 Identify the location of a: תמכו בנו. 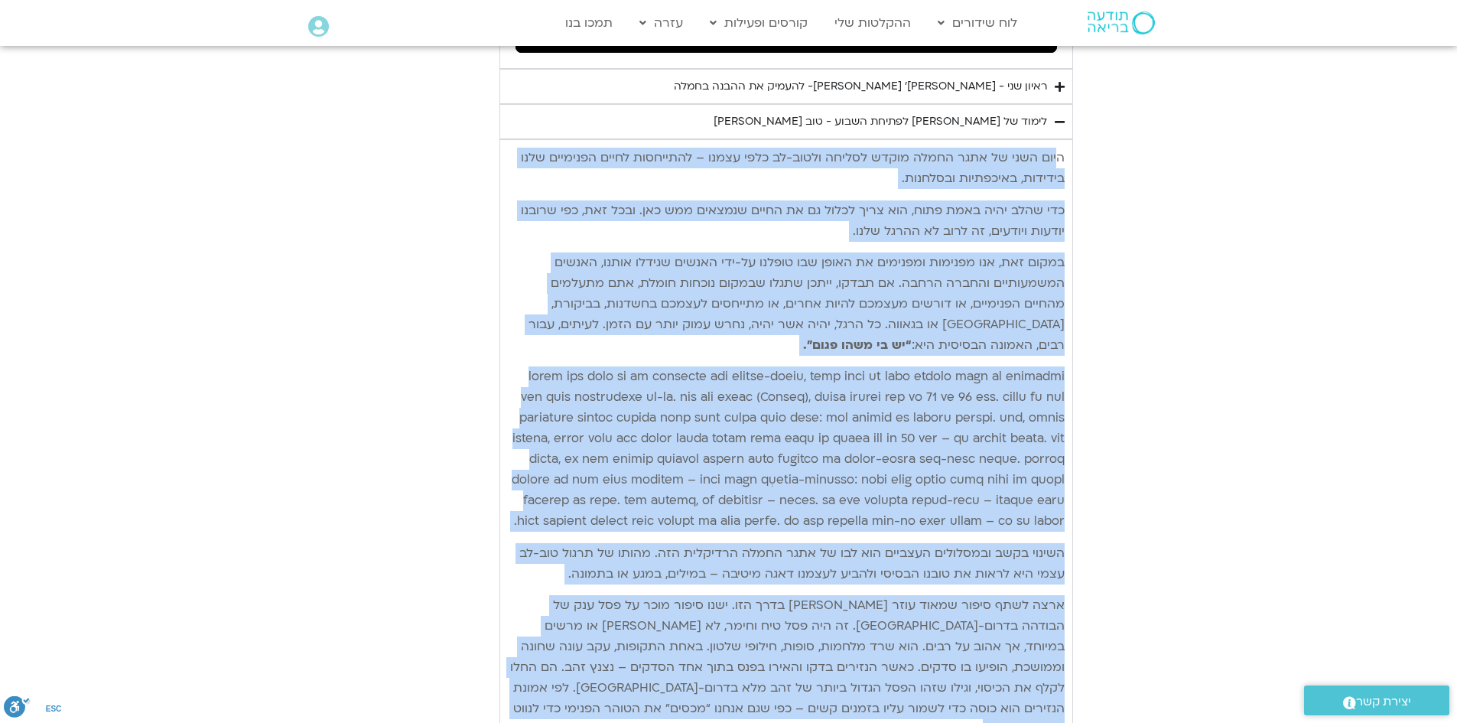
(589, 23).